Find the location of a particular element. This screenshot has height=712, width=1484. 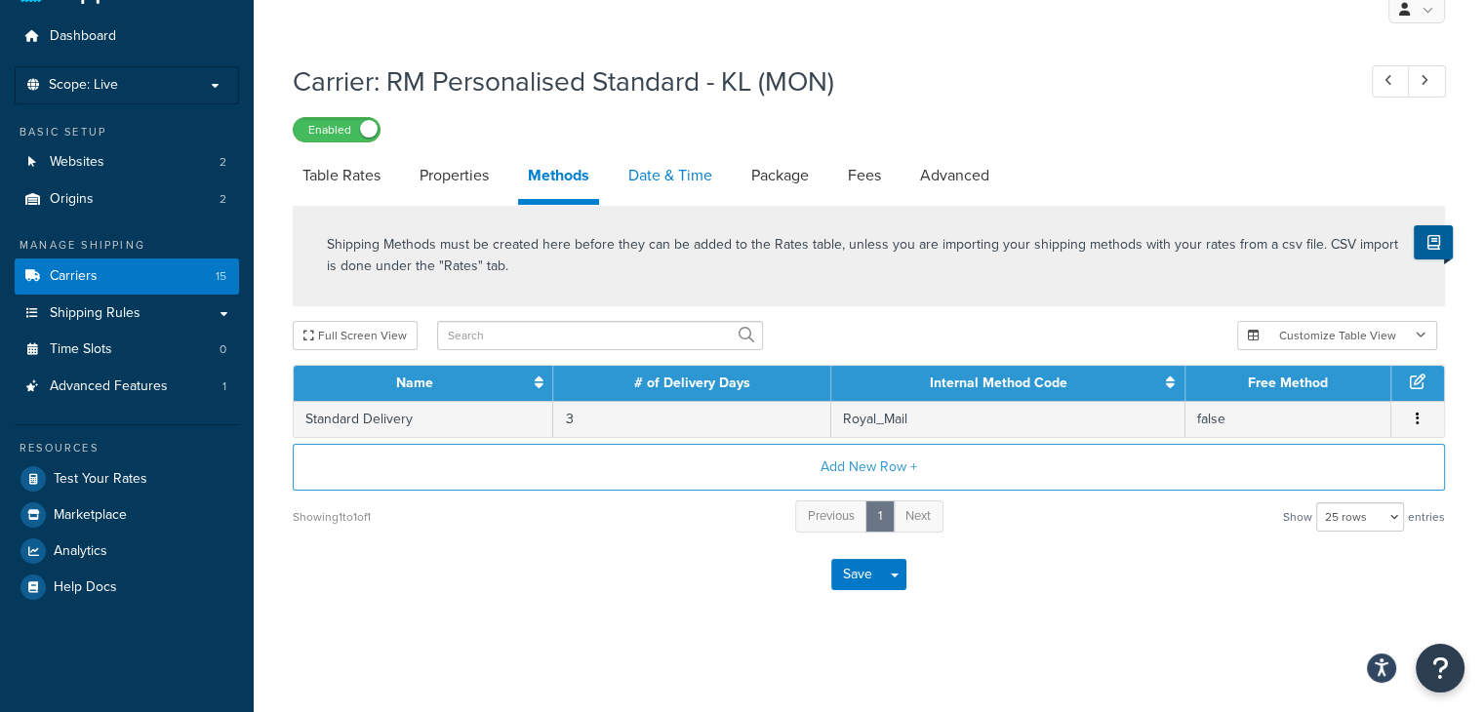

div: Showing 1 to 1 of 1 is located at coordinates (332, 517).